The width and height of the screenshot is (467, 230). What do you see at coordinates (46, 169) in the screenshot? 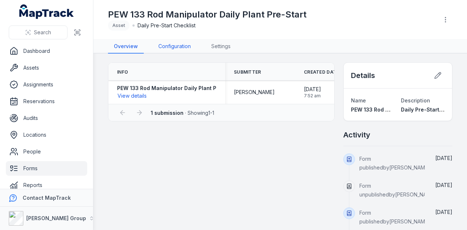
I see `a: Forms` at bounding box center [46, 169].